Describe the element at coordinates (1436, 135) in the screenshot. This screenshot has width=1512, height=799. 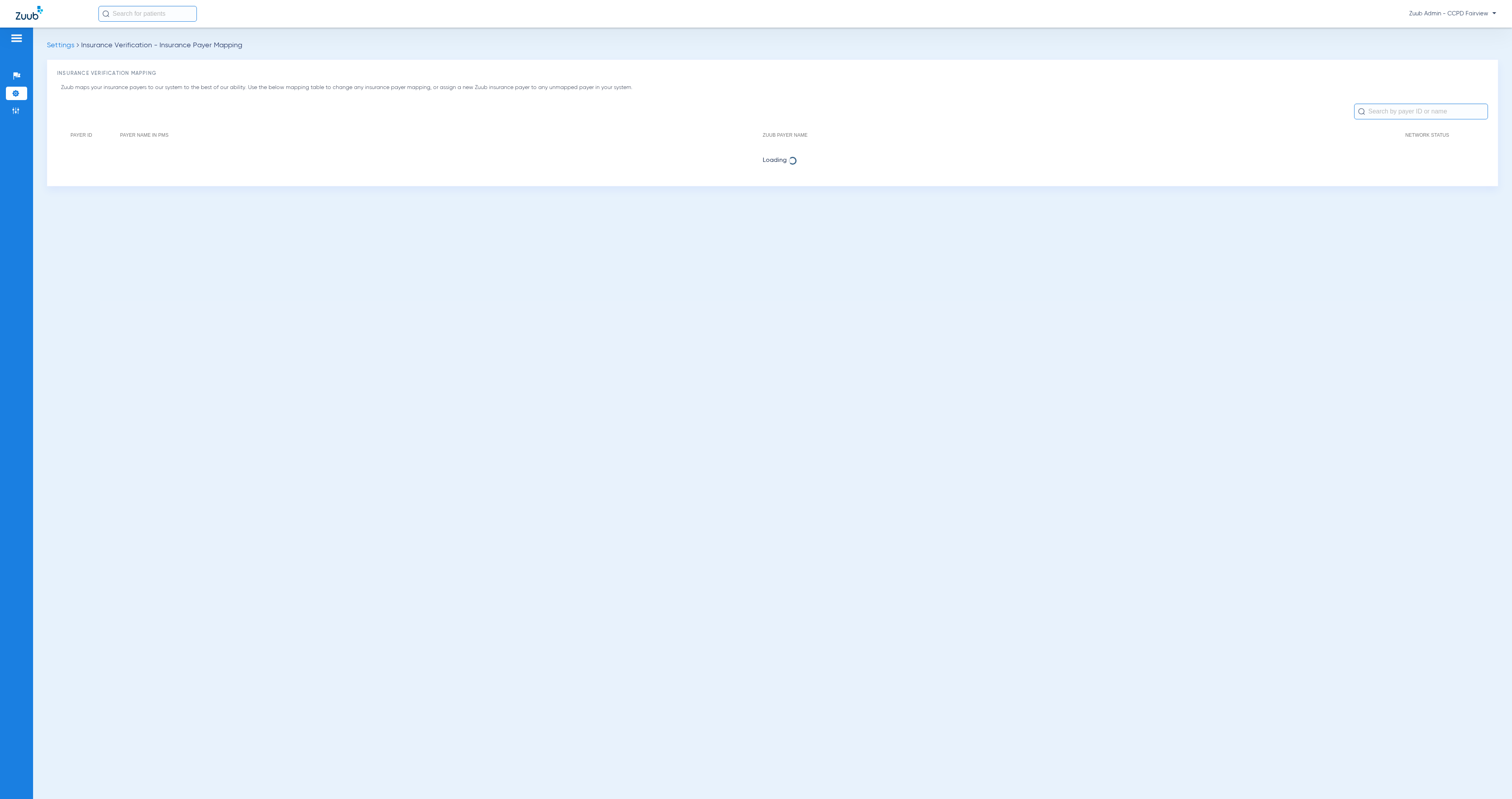
I see `th: Network Status` at that location.